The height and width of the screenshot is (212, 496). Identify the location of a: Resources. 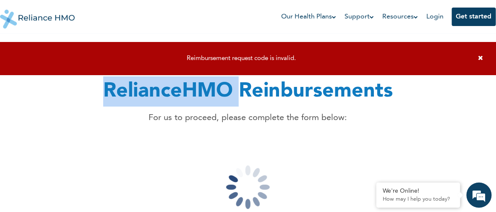
(400, 17).